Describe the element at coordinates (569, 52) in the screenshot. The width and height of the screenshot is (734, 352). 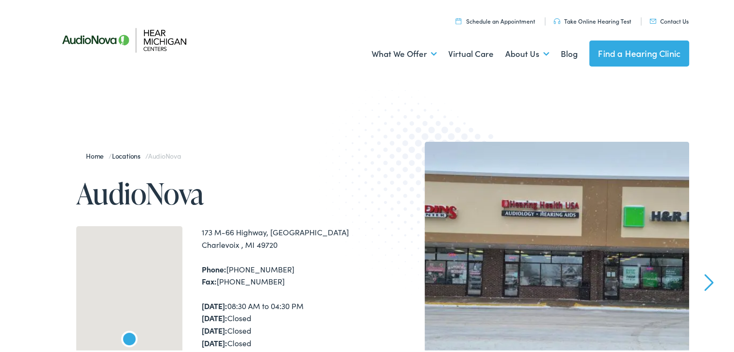
I see `a: Blog` at that location.